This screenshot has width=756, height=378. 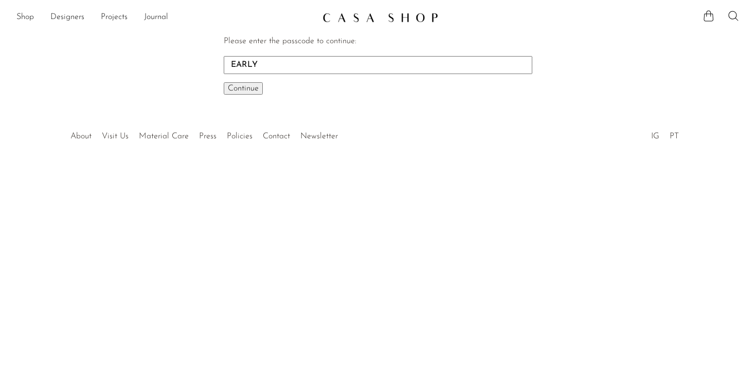 I want to click on a: About, so click(x=81, y=136).